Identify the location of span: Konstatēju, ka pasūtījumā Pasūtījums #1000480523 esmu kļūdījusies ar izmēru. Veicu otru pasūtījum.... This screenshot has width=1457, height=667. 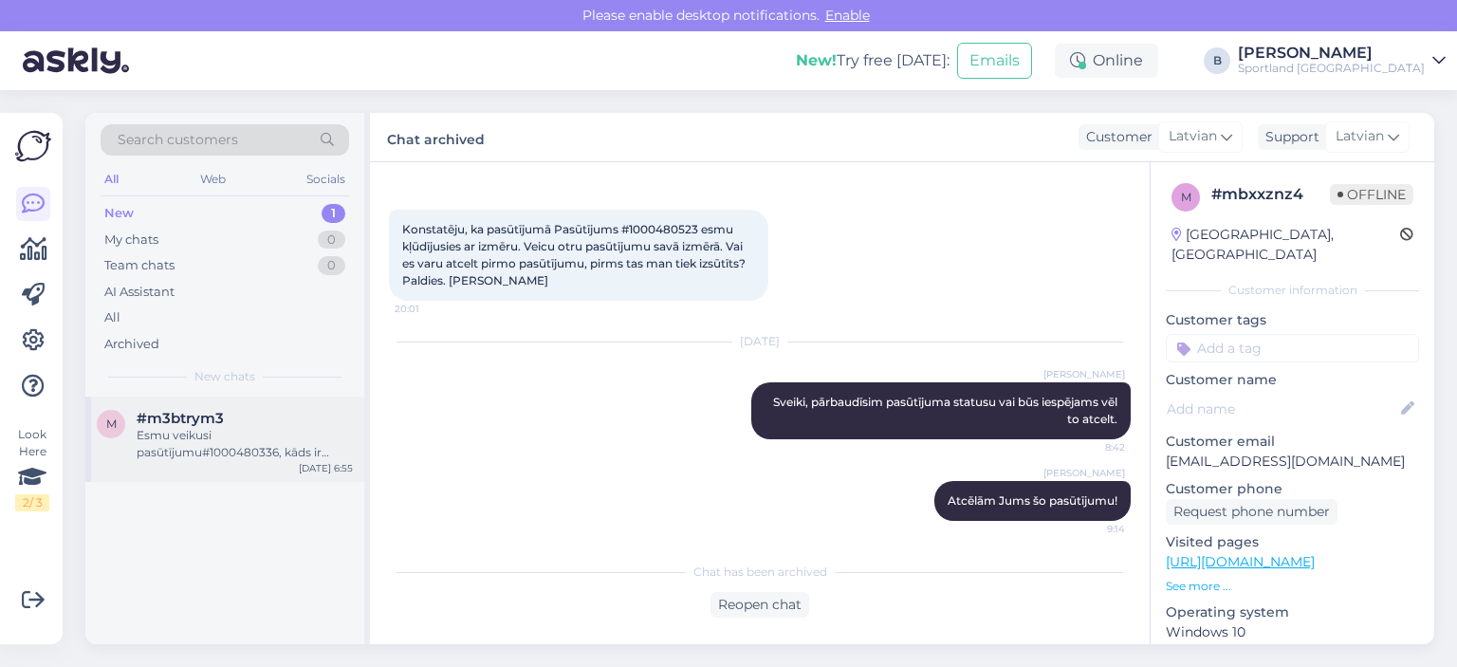
(575, 254).